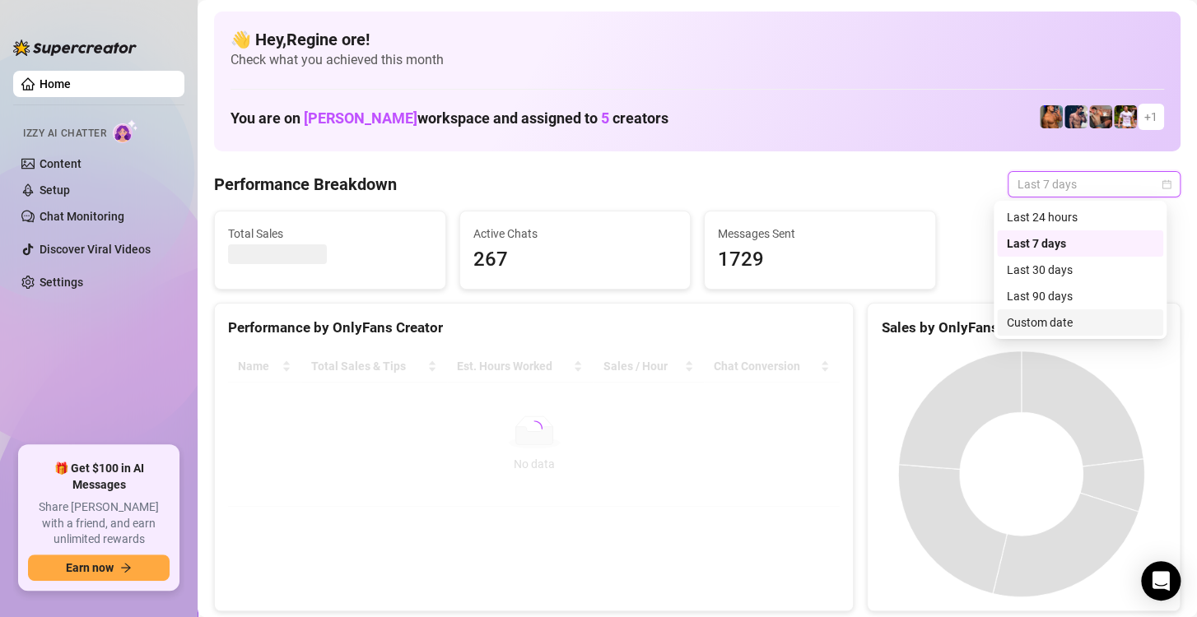 Image resolution: width=1197 pixels, height=617 pixels. Describe the element at coordinates (95, 249) in the screenshot. I see `a: Discover Viral Videos` at that location.